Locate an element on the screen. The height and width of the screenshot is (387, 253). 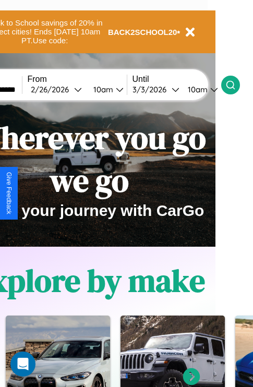
div: 3 / 3 / 2026 is located at coordinates (152, 89).